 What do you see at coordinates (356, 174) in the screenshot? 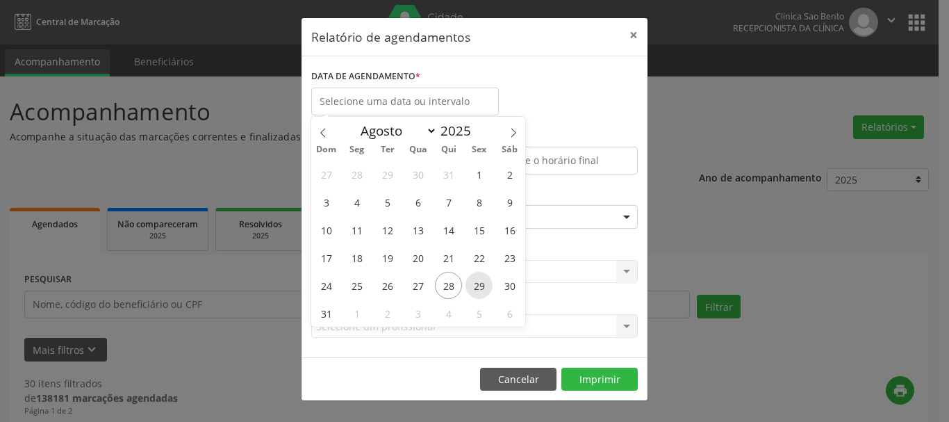
I see `span: Julho 28, 2025` at bounding box center [356, 174].